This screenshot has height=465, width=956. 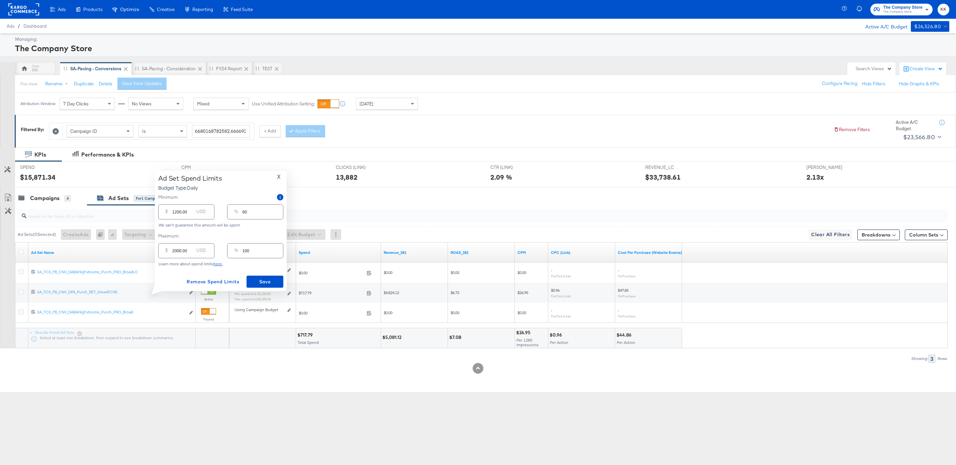 What do you see at coordinates (903, 12) in the screenshot?
I see `span: The Company Store` at bounding box center [903, 12].